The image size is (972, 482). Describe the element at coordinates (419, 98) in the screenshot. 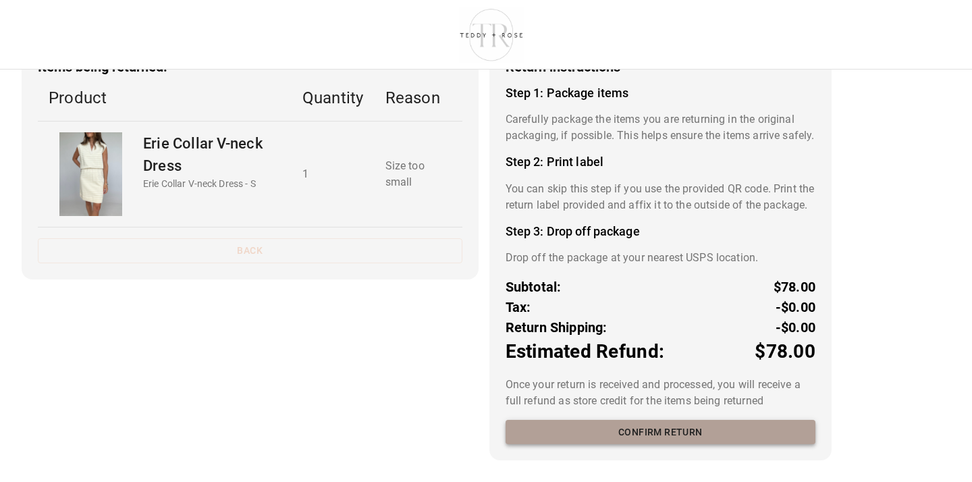

I see `p: Reason` at that location.